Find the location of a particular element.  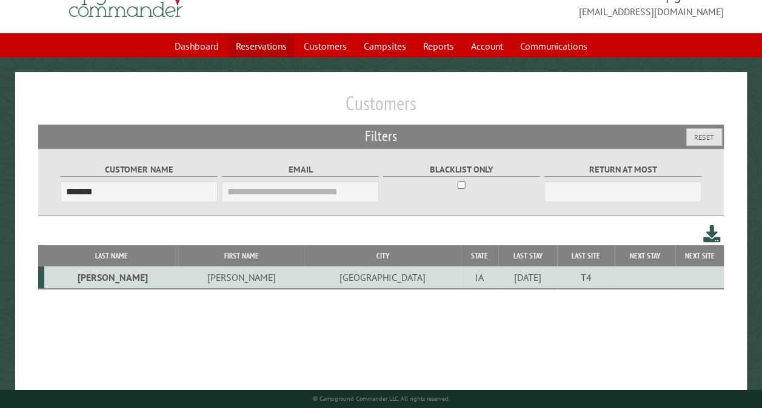

button: Reset is located at coordinates (703, 137).